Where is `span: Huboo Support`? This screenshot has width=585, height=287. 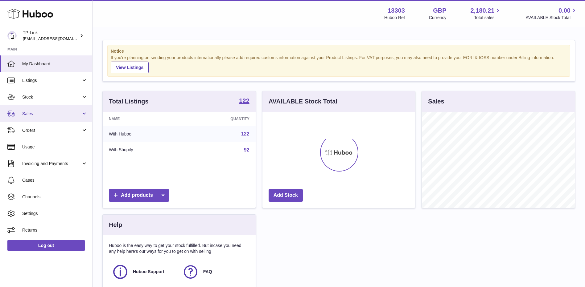
span: Huboo Support is located at coordinates (149, 272).